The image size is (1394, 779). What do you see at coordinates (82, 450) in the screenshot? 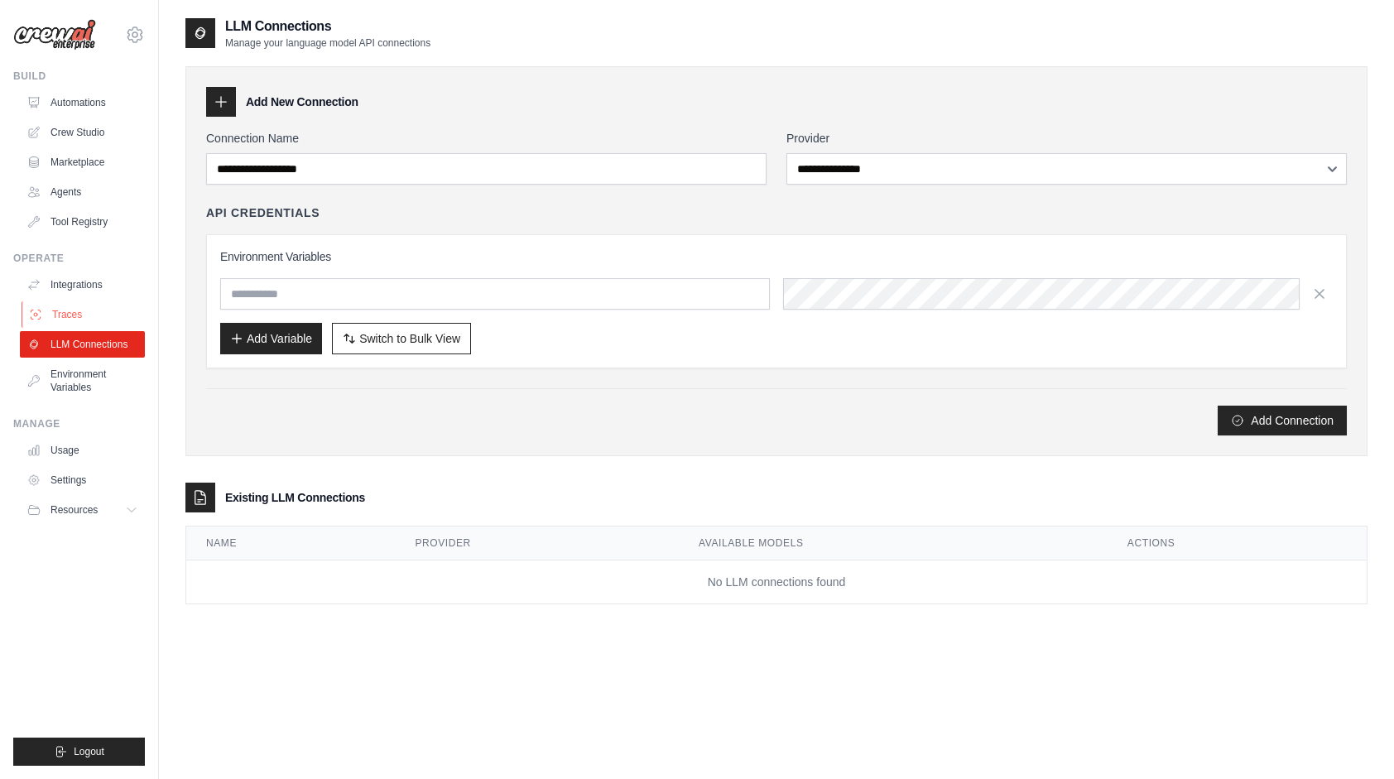
I see `a: Usage` at bounding box center [82, 450].